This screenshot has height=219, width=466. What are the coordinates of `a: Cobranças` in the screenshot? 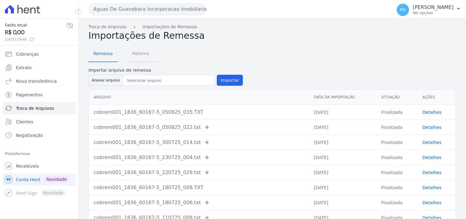 It's located at (39, 54).